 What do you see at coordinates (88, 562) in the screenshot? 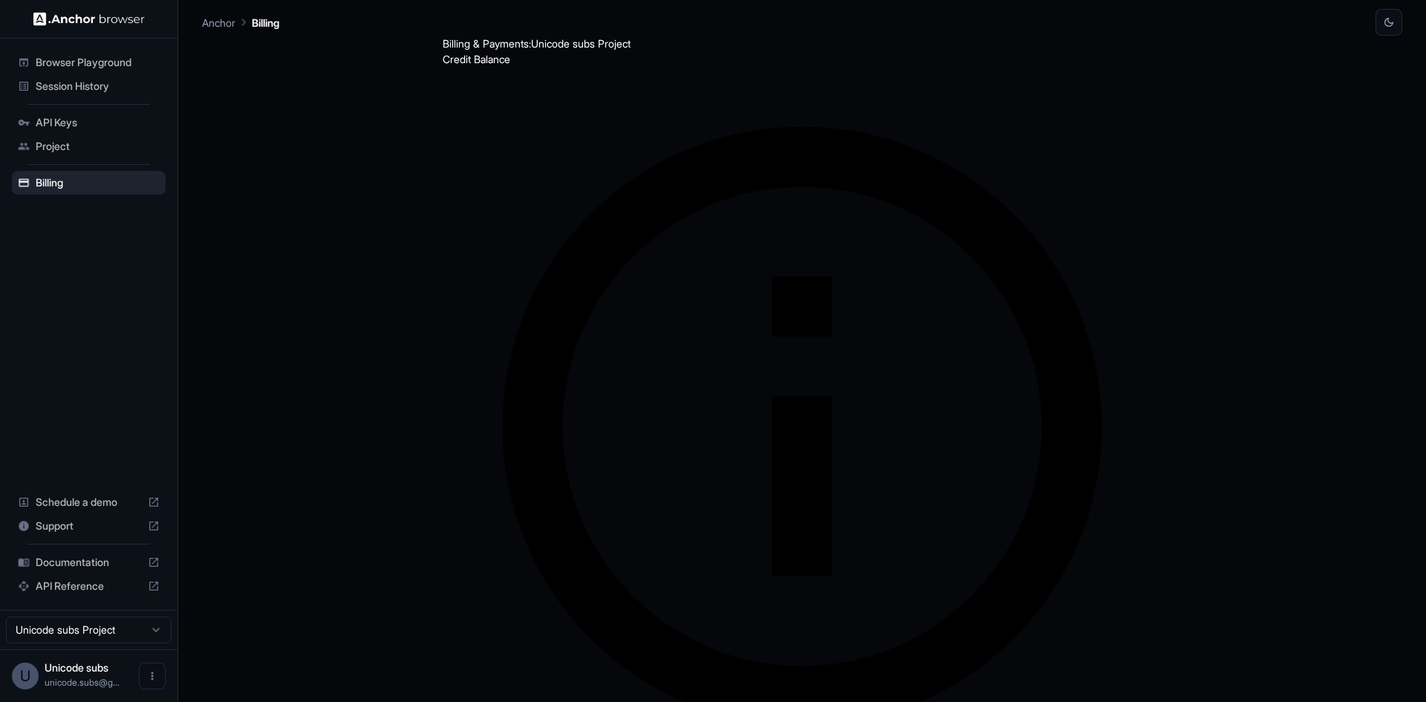
I see `div: Documentation` at bounding box center [88, 562].